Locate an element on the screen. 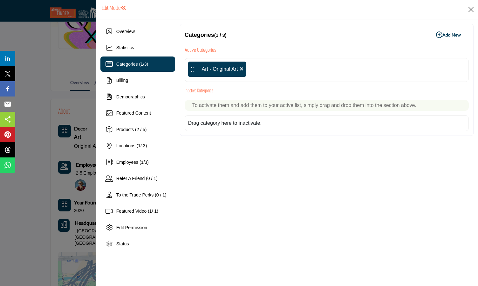 The height and width of the screenshot is (286, 478). span: Products (2 / 5) is located at coordinates (132, 130).